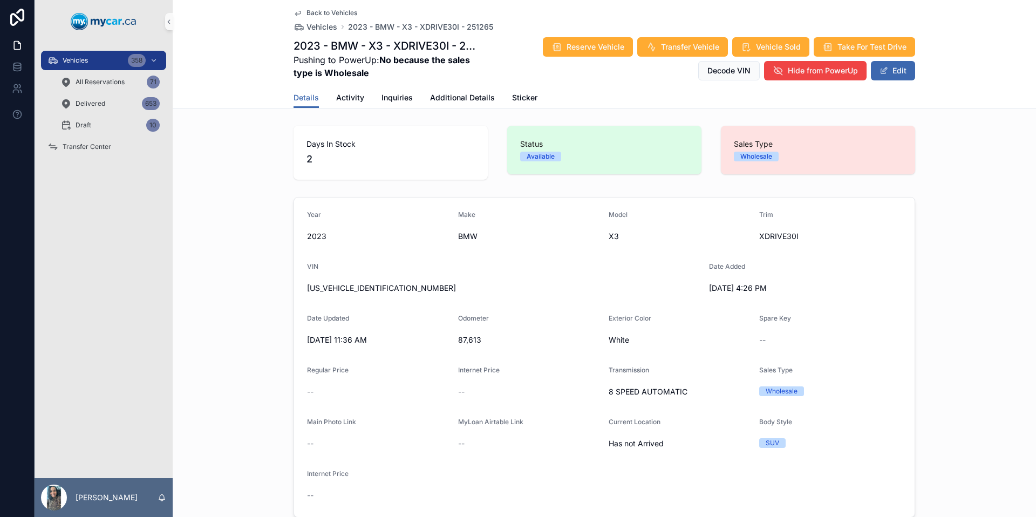  I want to click on span: Pushing to PowerUp:, so click(385, 66).